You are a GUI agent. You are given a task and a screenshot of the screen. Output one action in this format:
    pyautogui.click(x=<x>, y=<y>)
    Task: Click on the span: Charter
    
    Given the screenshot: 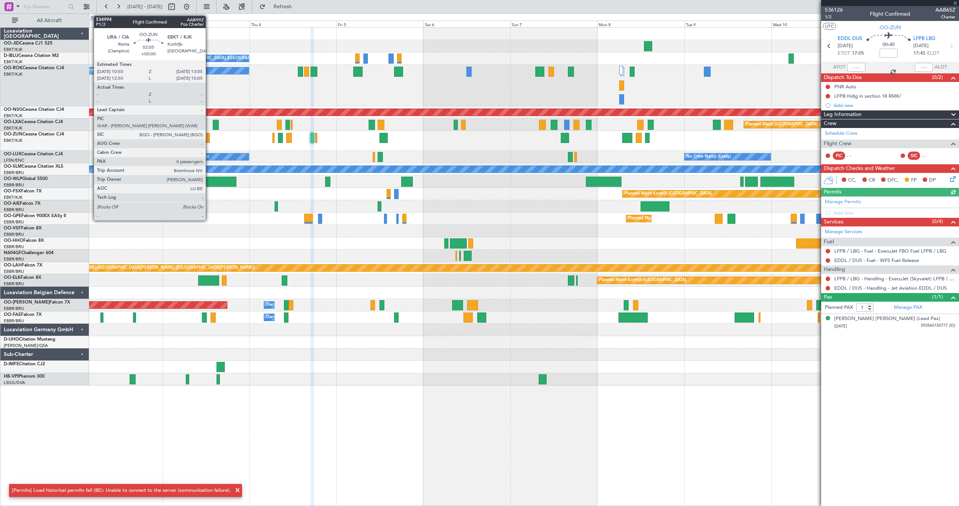 What is the action you would take?
    pyautogui.click(x=945, y=17)
    